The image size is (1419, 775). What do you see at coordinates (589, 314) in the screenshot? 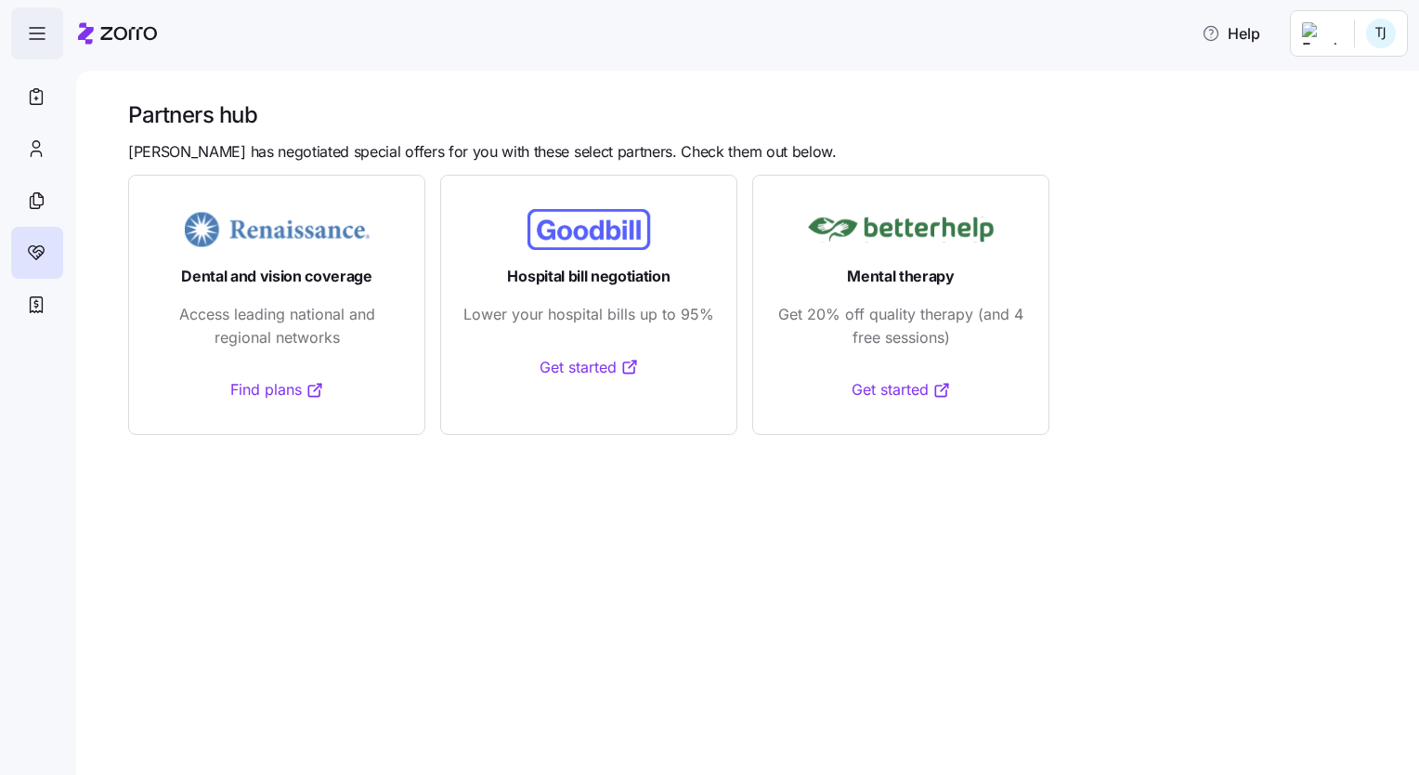
I see `span: Lower your hospital bills up to 95%` at bounding box center [589, 314].